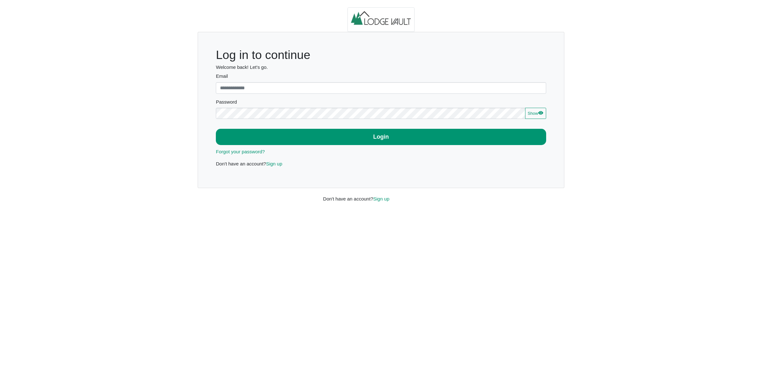 This screenshot has width=762, height=380. Describe the element at coordinates (240, 151) in the screenshot. I see `a: Forgot your password?` at that location.